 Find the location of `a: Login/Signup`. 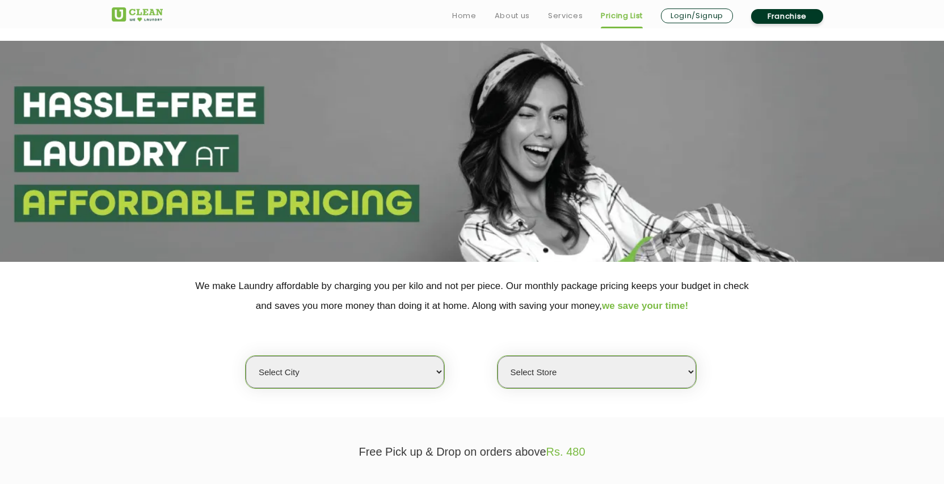

a: Login/Signup is located at coordinates (697, 16).